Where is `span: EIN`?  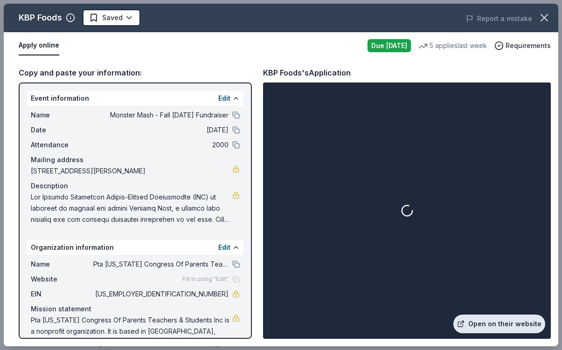 span: EIN is located at coordinates (62, 294).